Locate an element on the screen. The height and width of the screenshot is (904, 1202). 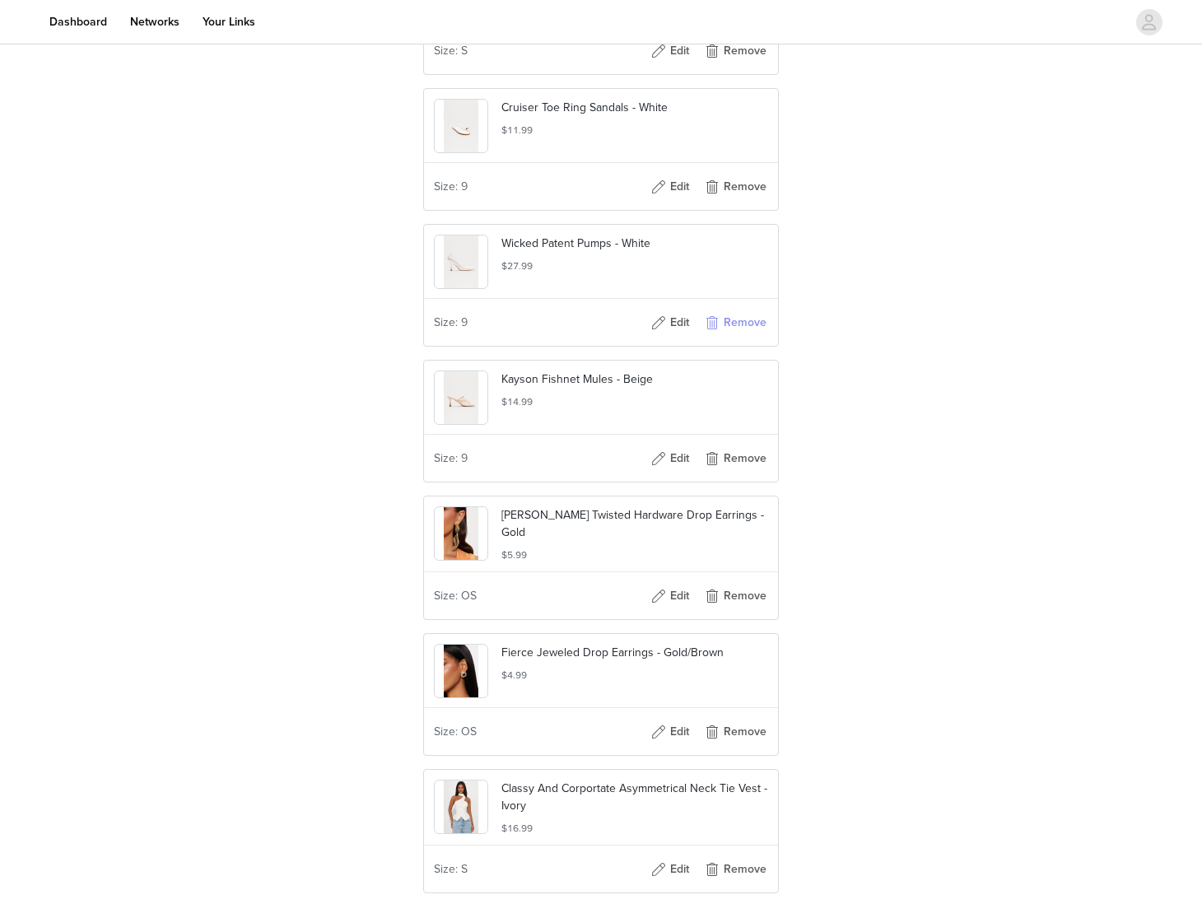
p: Classy And Corportate Asymmetrical Neck Tie Vest - Ivory is located at coordinates (635, 797).